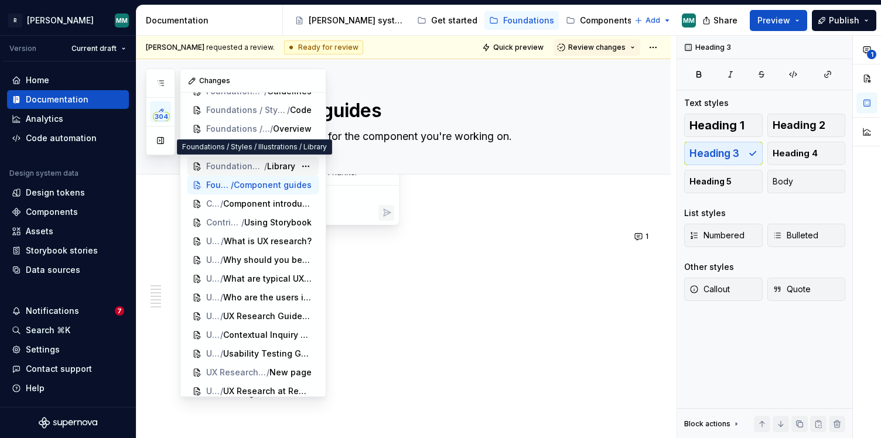  Describe the element at coordinates (705, 213) in the screenshot. I see `div: List styles` at that location.